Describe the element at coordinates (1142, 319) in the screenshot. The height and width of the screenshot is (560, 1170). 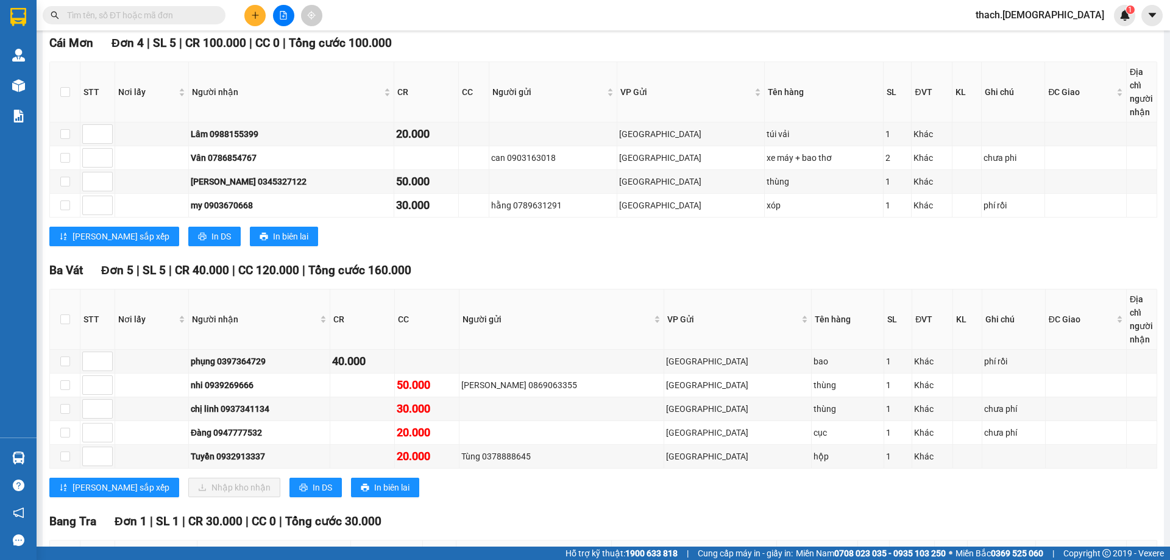
I see `div: Địa chỉ người nhận` at that location.